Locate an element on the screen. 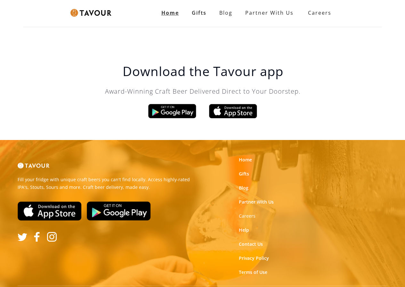  p: Award-Winning Craft Beer Delivered Direct to Your Doorstep. is located at coordinates (203, 91).